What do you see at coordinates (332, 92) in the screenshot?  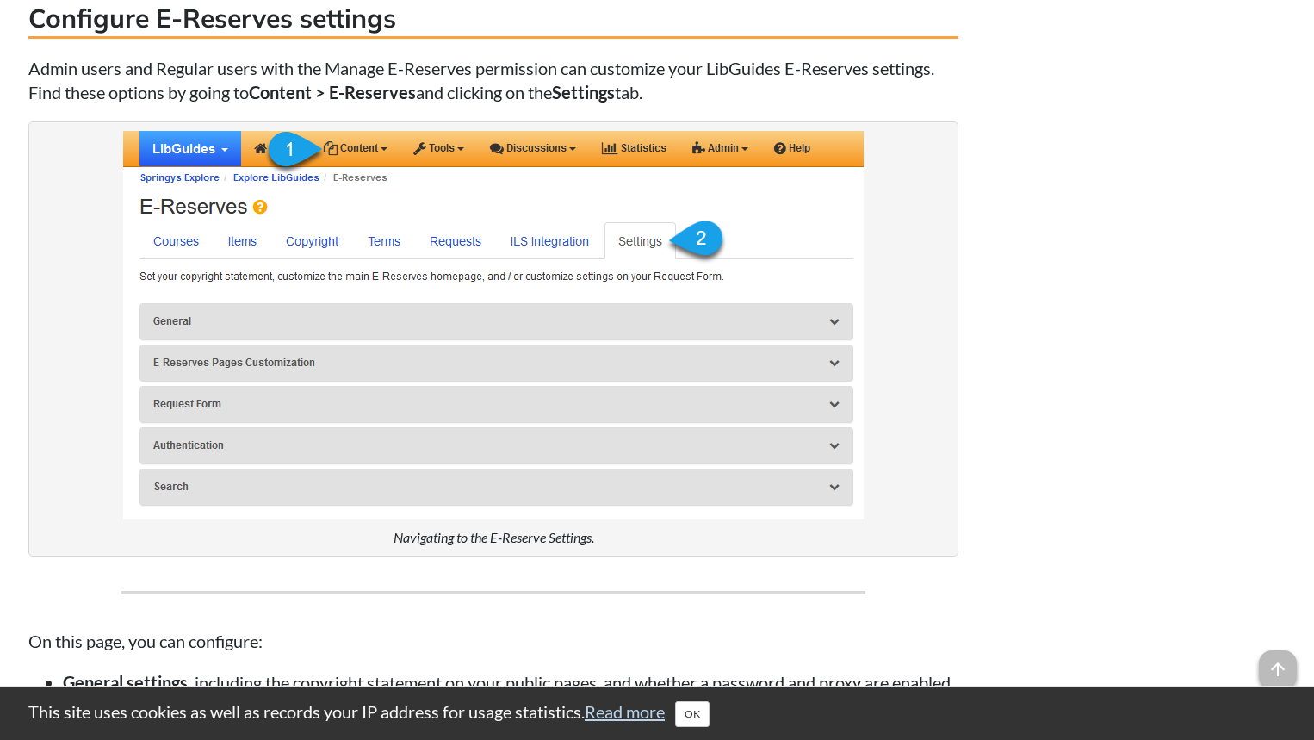 I see `strong: Content > E-Reserves` at bounding box center [332, 92].